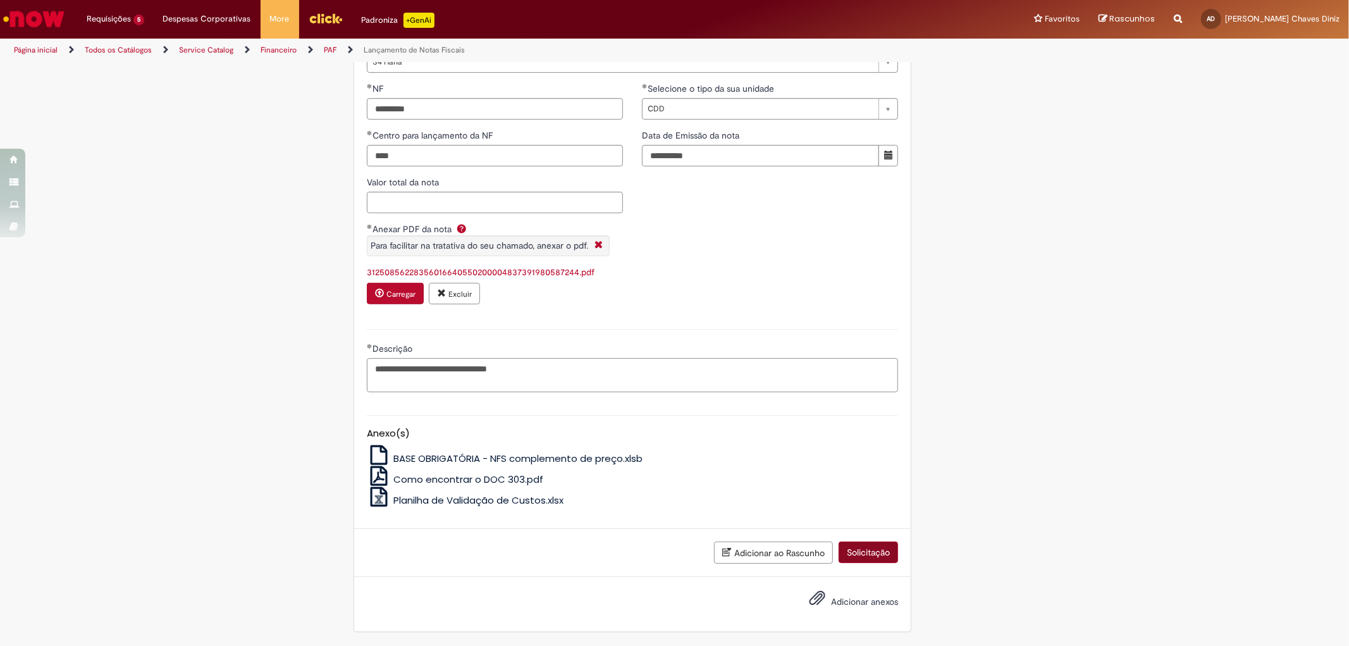 The image size is (1349, 646). Describe the element at coordinates (207, 19) in the screenshot. I see `span: Despesas Corporativas` at that location.